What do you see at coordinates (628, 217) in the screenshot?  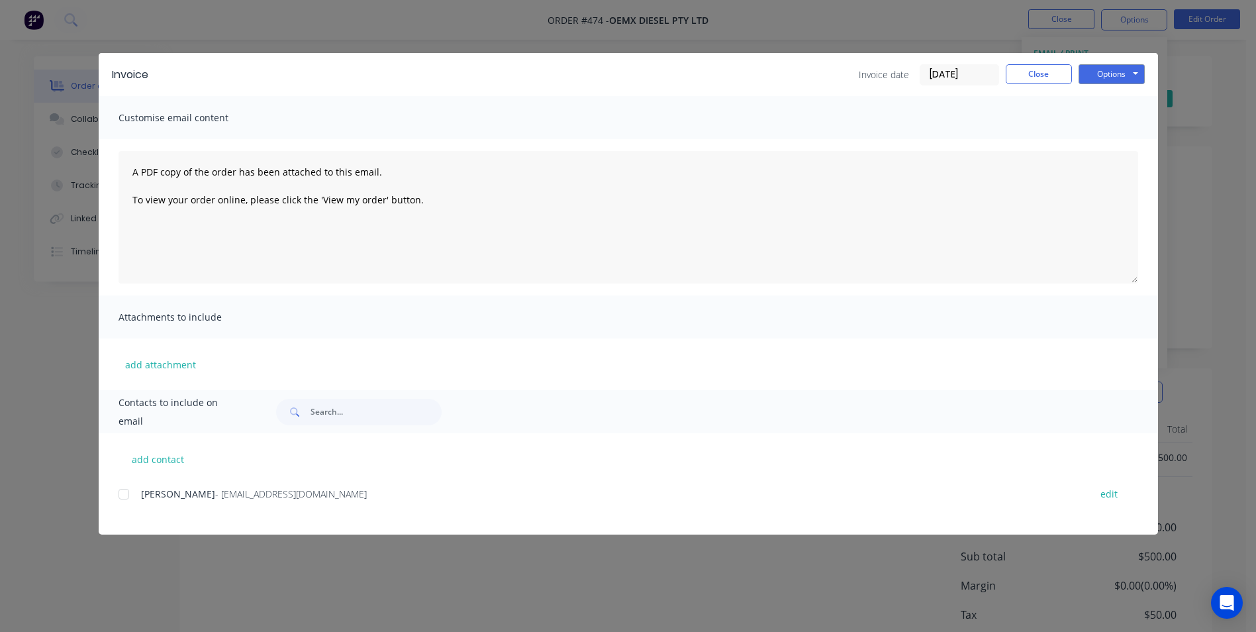 I see `textarea: A PDF copy of the order has been attached to this email. To view your order online, please click ...` at bounding box center [628, 217].